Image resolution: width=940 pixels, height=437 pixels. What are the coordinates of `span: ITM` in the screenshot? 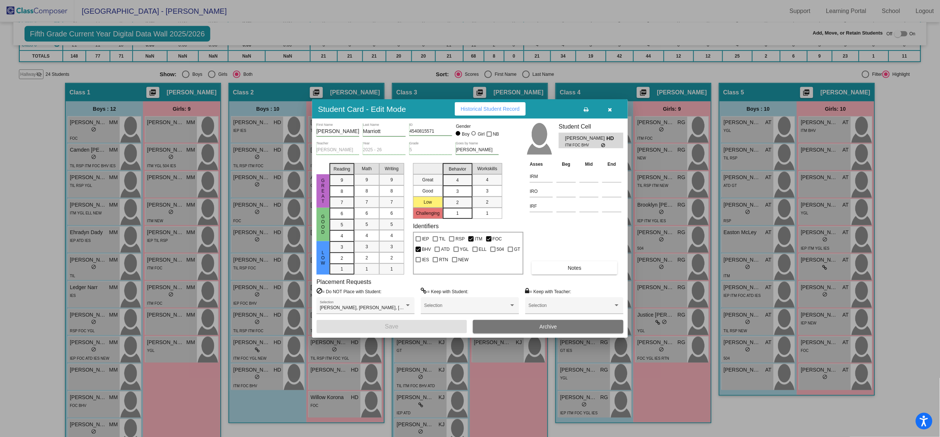 It's located at (478, 239).